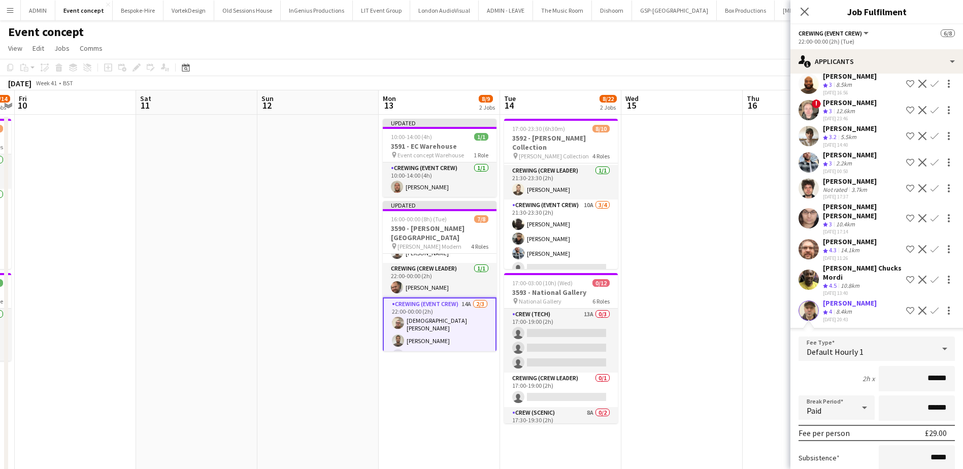 The image size is (963, 469). What do you see at coordinates (844, 312) in the screenshot?
I see `div: 8.4km` at bounding box center [844, 312].